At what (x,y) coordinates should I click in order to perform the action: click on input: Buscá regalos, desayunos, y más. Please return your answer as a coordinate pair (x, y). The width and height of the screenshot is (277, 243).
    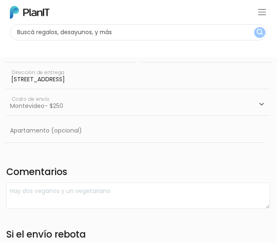
    Looking at the image, I should click on (139, 32).